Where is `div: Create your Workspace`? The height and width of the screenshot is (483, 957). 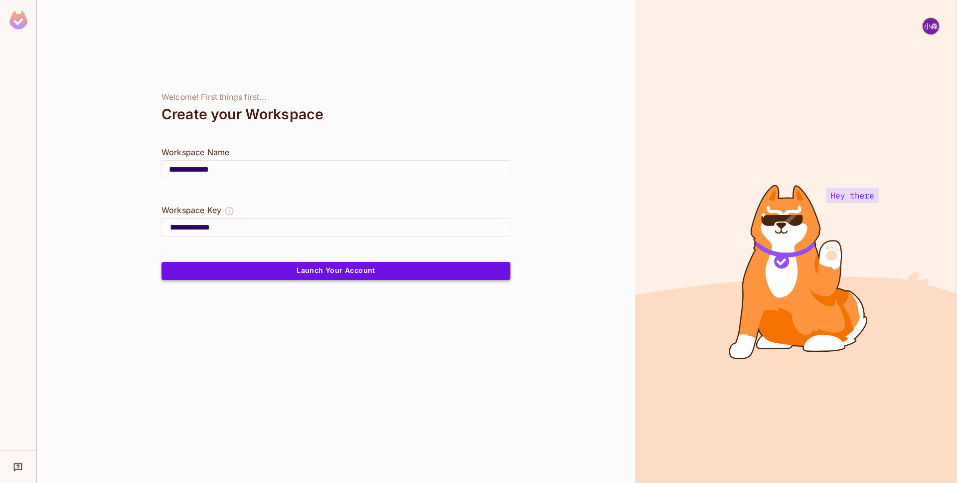
div: Create your Workspace is located at coordinates (336, 114).